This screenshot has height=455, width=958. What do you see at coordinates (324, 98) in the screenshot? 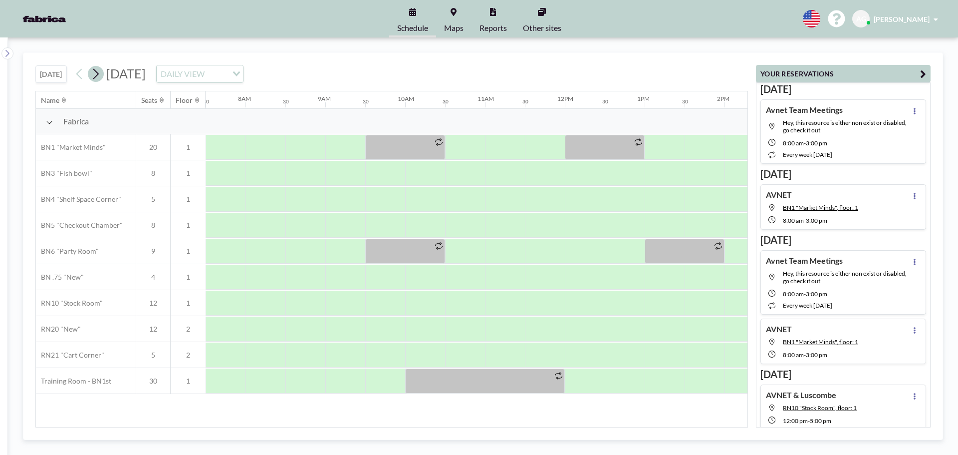
I see `div: 9AM` at bounding box center [324, 98].